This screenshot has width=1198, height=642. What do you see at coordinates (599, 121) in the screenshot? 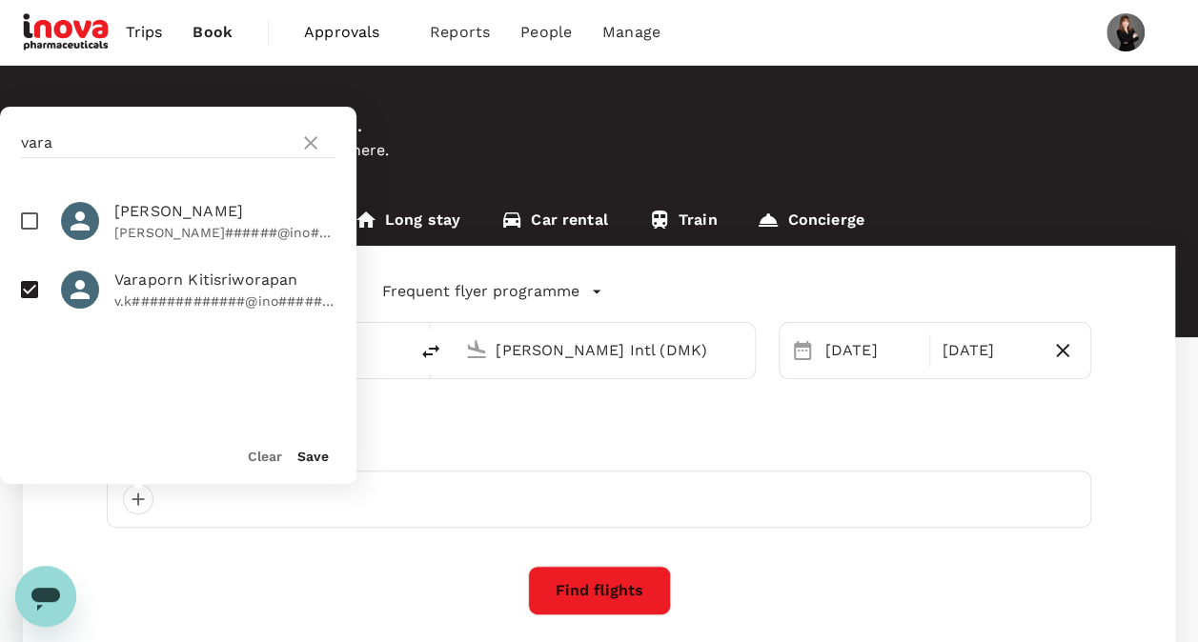
I see `div: Welcome back , Penpak .` at bounding box center [599, 121].